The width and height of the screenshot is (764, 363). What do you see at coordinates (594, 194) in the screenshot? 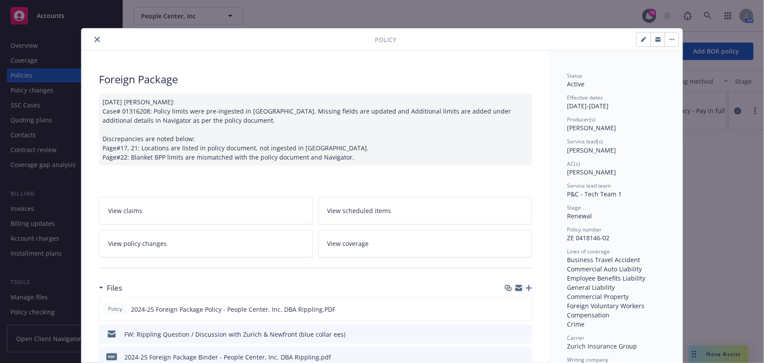
I see `span: P&C - Tech Team 1` at bounding box center [594, 194].